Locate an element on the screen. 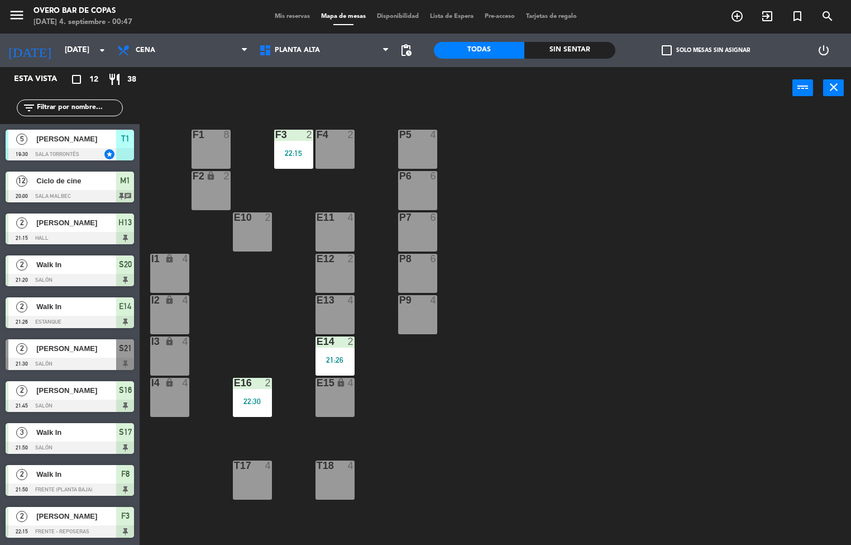 The width and height of the screenshot is (851, 545). input: Filtrar por nombre... is located at coordinates (79, 108).